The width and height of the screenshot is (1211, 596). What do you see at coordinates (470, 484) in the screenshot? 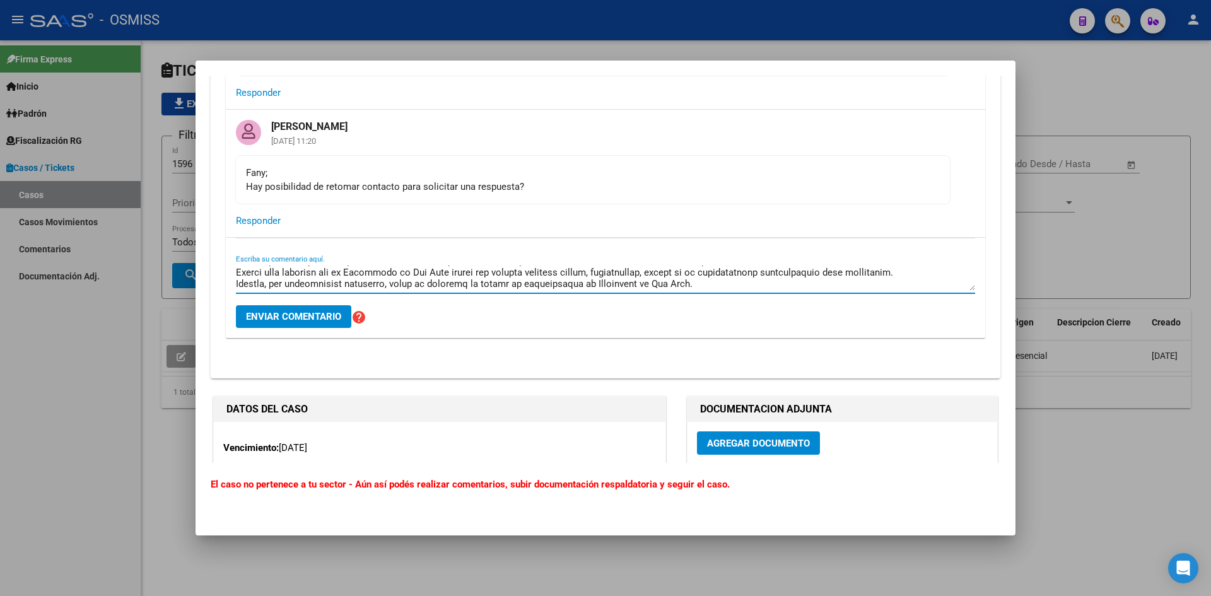
I see `b: El caso no pertenece a tu sector - Aún así podés realizar comentarios, subir documentación respal...` at bounding box center [470, 484].